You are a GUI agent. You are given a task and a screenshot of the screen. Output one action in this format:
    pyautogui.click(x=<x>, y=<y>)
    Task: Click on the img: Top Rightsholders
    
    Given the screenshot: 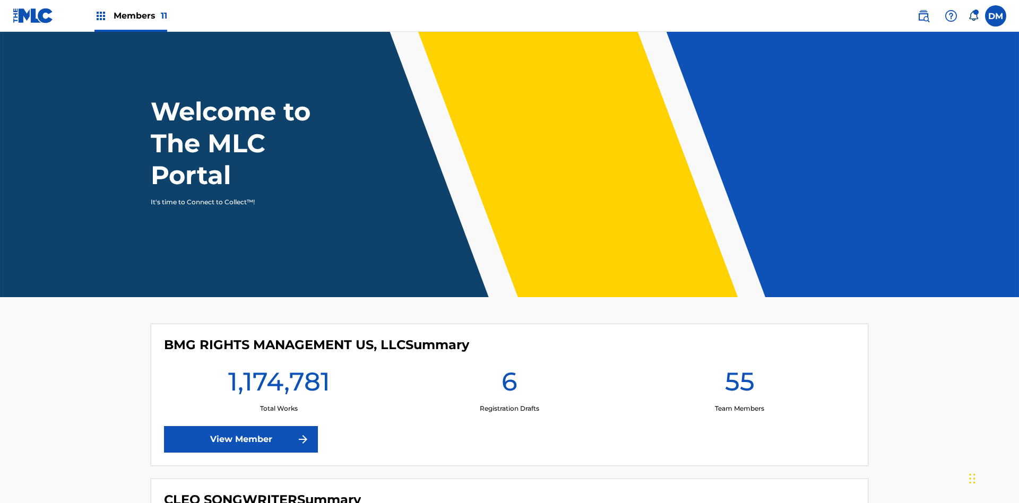 What is the action you would take?
    pyautogui.click(x=101, y=16)
    